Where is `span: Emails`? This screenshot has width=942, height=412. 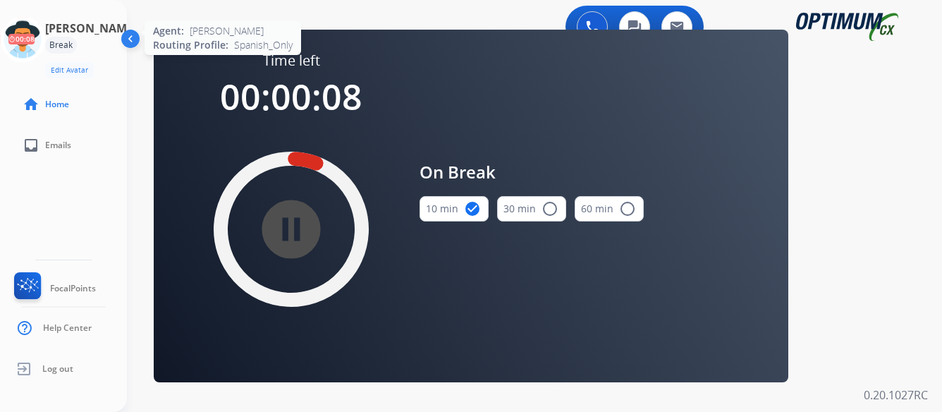
span: Emails is located at coordinates (58, 145).